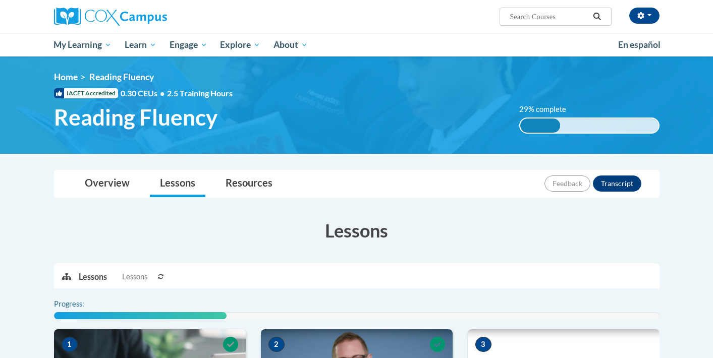 This screenshot has height=358, width=713. Describe the element at coordinates (357, 231) in the screenshot. I see `h3: Lessons` at that location.